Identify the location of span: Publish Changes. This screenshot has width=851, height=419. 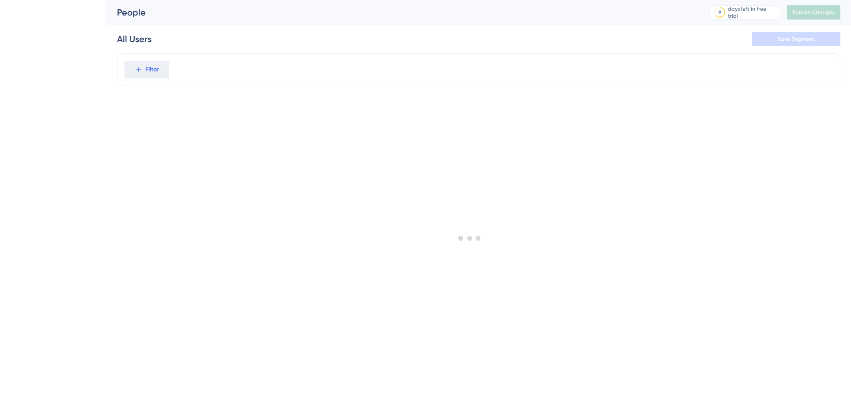
(814, 12).